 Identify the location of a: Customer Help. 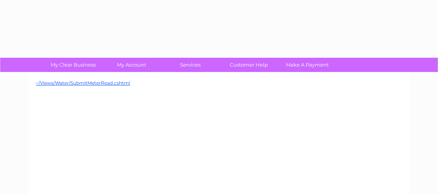
(249, 65).